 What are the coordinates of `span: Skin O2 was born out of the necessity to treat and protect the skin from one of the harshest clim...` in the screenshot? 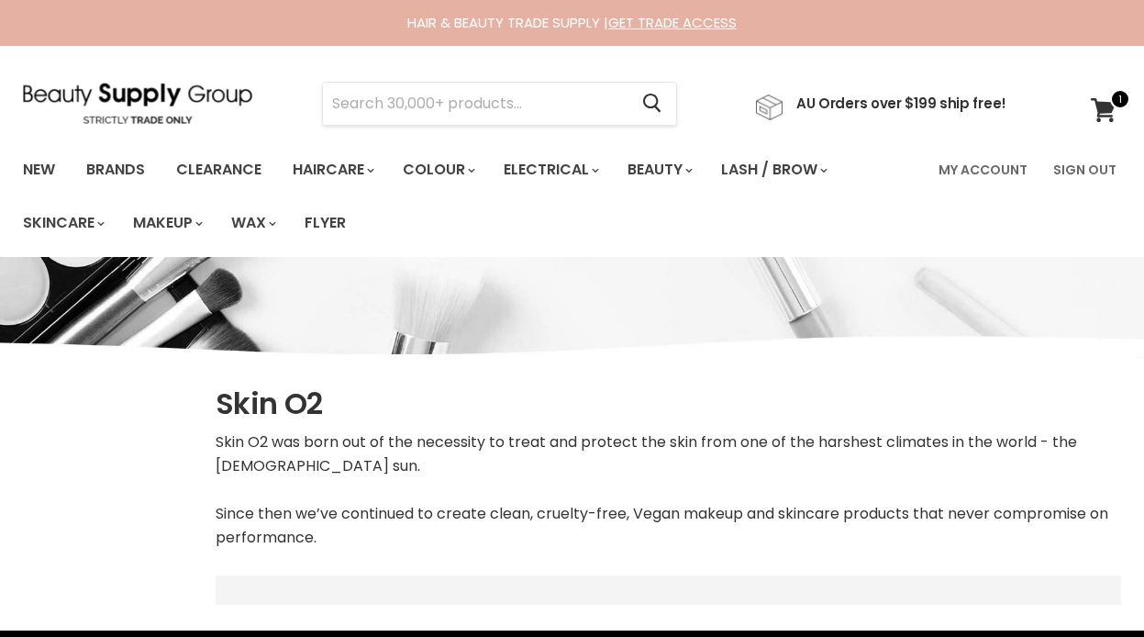 It's located at (646, 453).